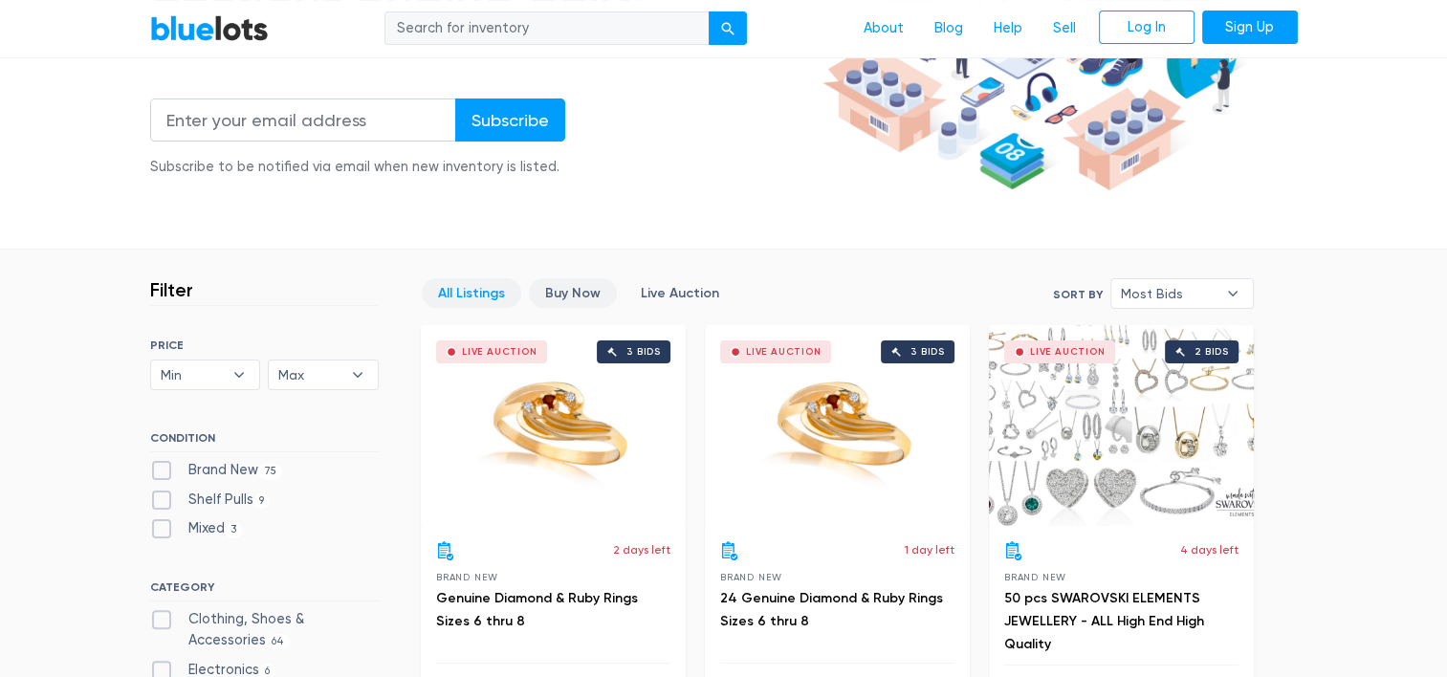 This screenshot has height=677, width=1447. Describe the element at coordinates (573, 293) in the screenshot. I see `a: Buy Now` at that location.